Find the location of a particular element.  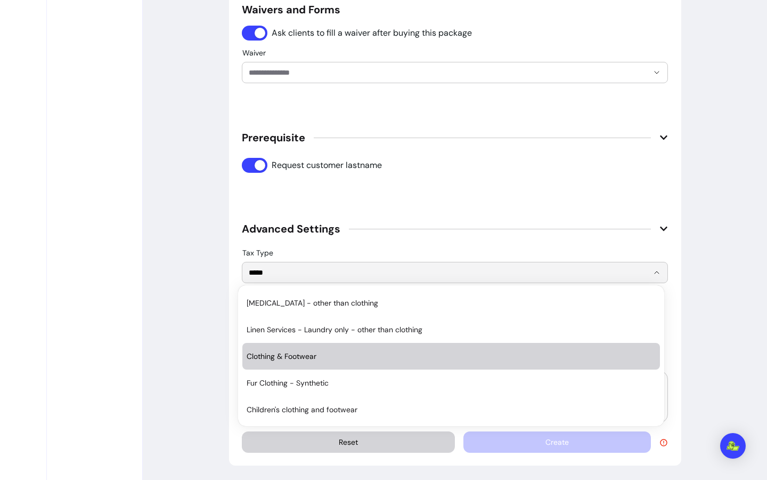

span: Children's clothing and footwear is located at coordinates (446, 409).